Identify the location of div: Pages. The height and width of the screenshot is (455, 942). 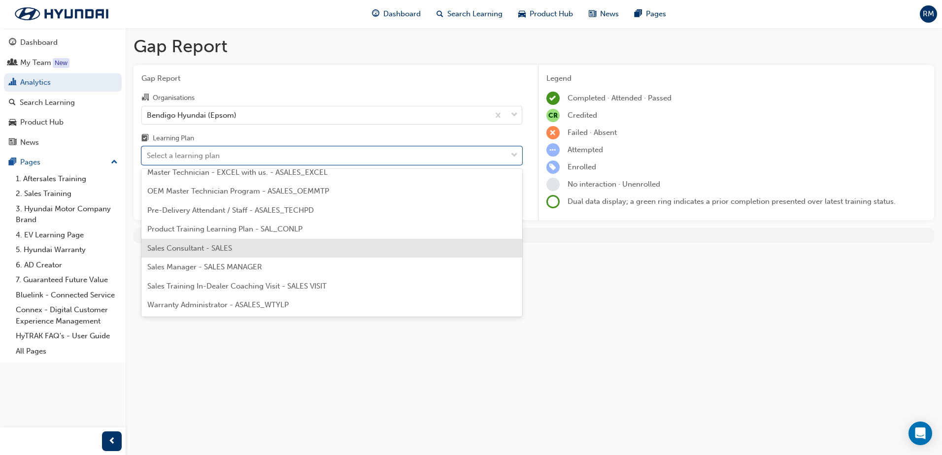
(30, 162).